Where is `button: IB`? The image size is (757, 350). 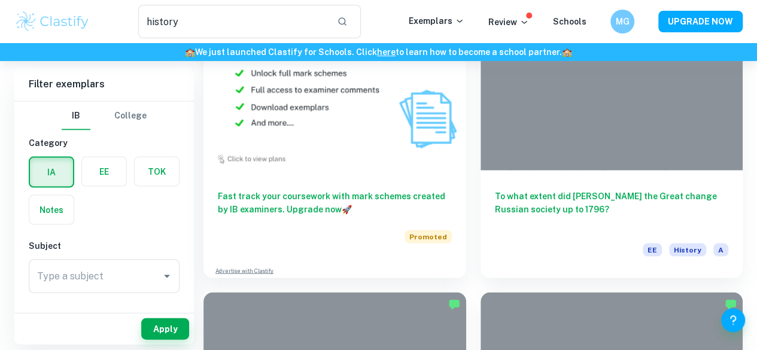
button: IB is located at coordinates (76, 116).